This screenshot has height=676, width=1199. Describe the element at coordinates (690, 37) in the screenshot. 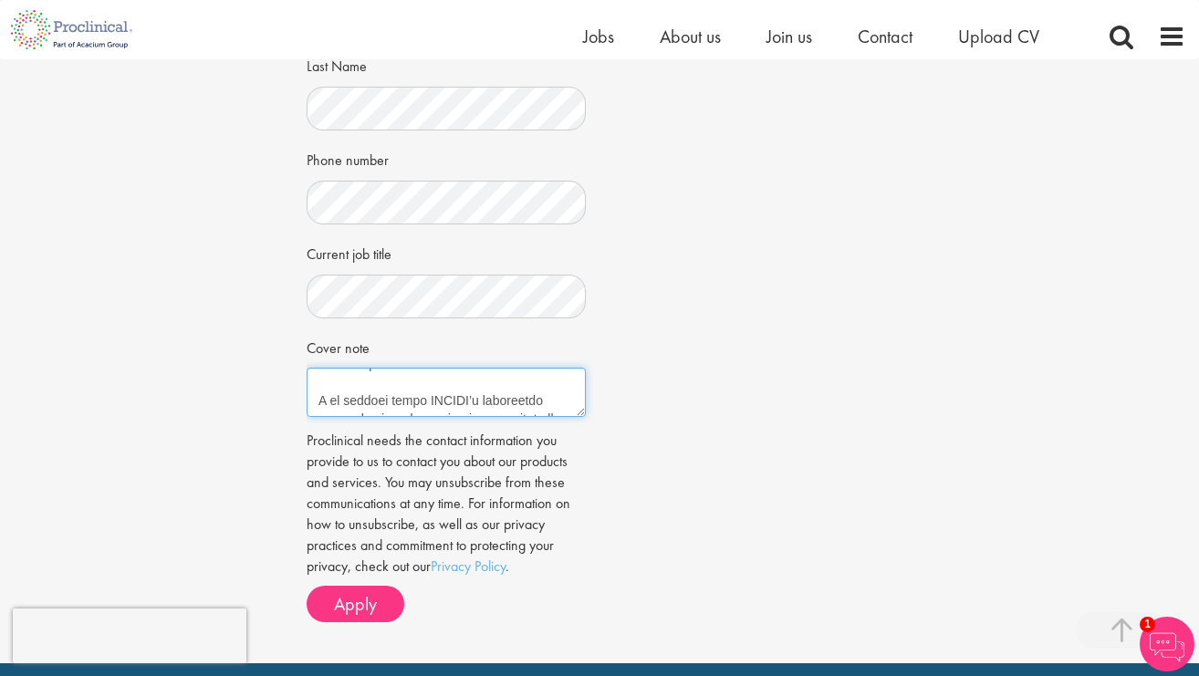

I see `span: About us` at that location.